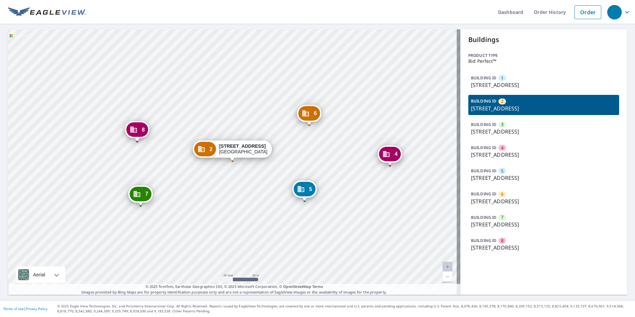 This screenshot has width=635, height=317. What do you see at coordinates (304, 191) in the screenshot?
I see `div: Dropped pin, building 5, Commercial property, 10202 Challenger 7 Drive Jacinto City, TX 77029` at bounding box center [304, 191].